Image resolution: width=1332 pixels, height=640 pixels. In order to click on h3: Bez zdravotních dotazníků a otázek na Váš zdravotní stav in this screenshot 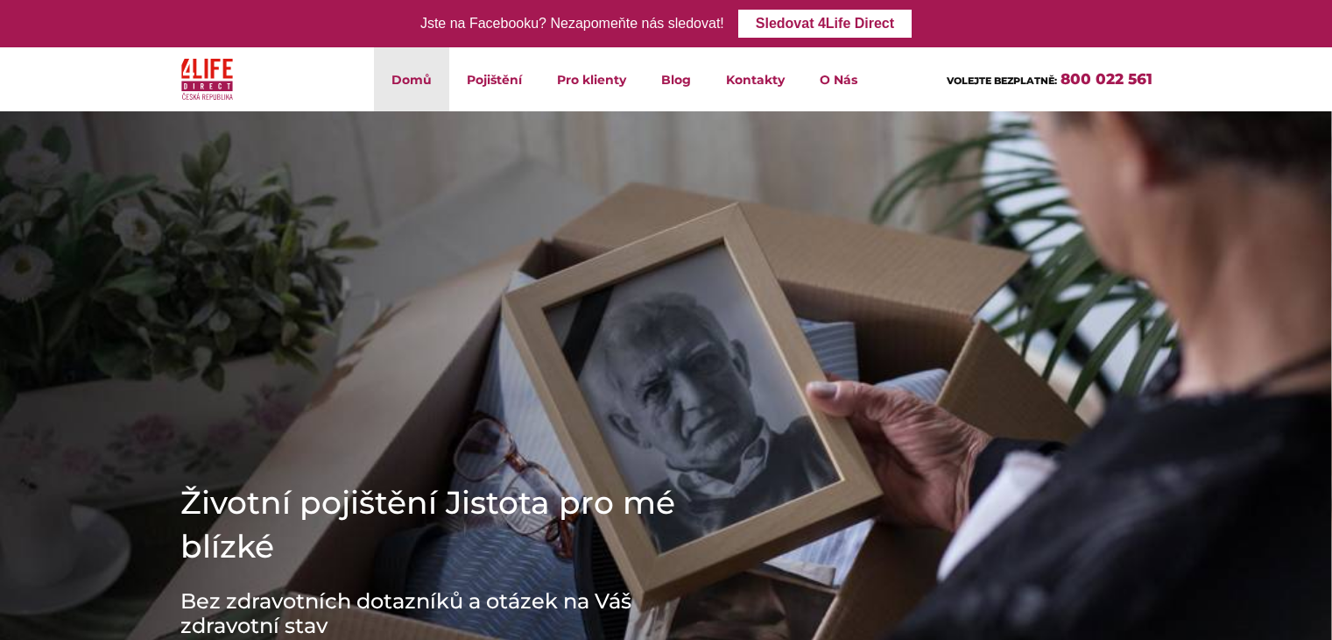, I will do `click(443, 613)`.